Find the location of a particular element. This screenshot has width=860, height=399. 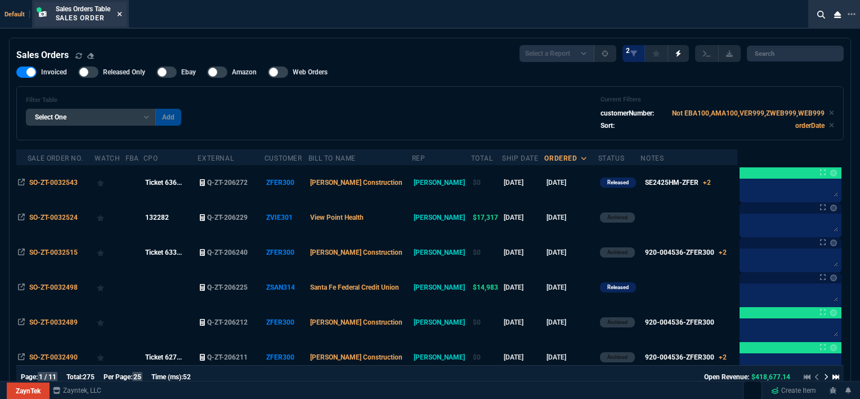

span: 2 is located at coordinates (628, 51).